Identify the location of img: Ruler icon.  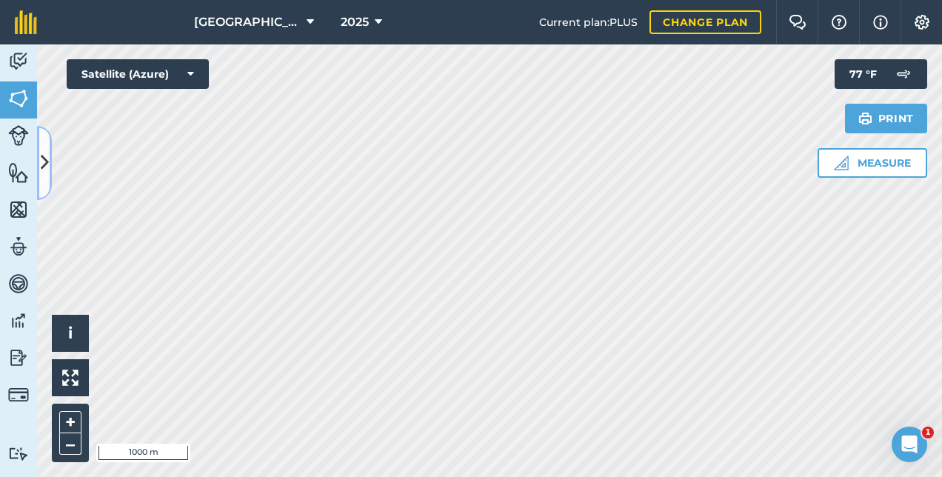
(841, 163).